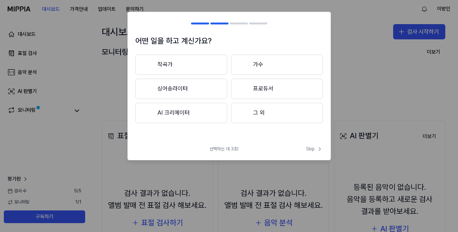  What do you see at coordinates (277, 65) in the screenshot?
I see `button: 가수` at bounding box center [277, 65].